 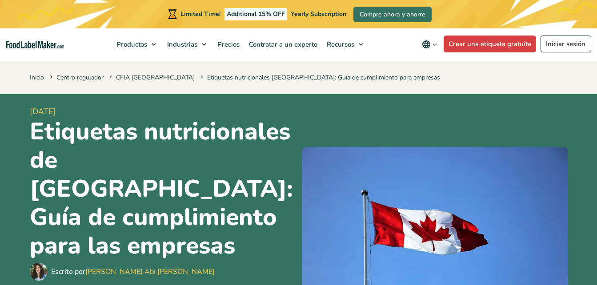 I want to click on a: Centro regulador, so click(x=80, y=77).